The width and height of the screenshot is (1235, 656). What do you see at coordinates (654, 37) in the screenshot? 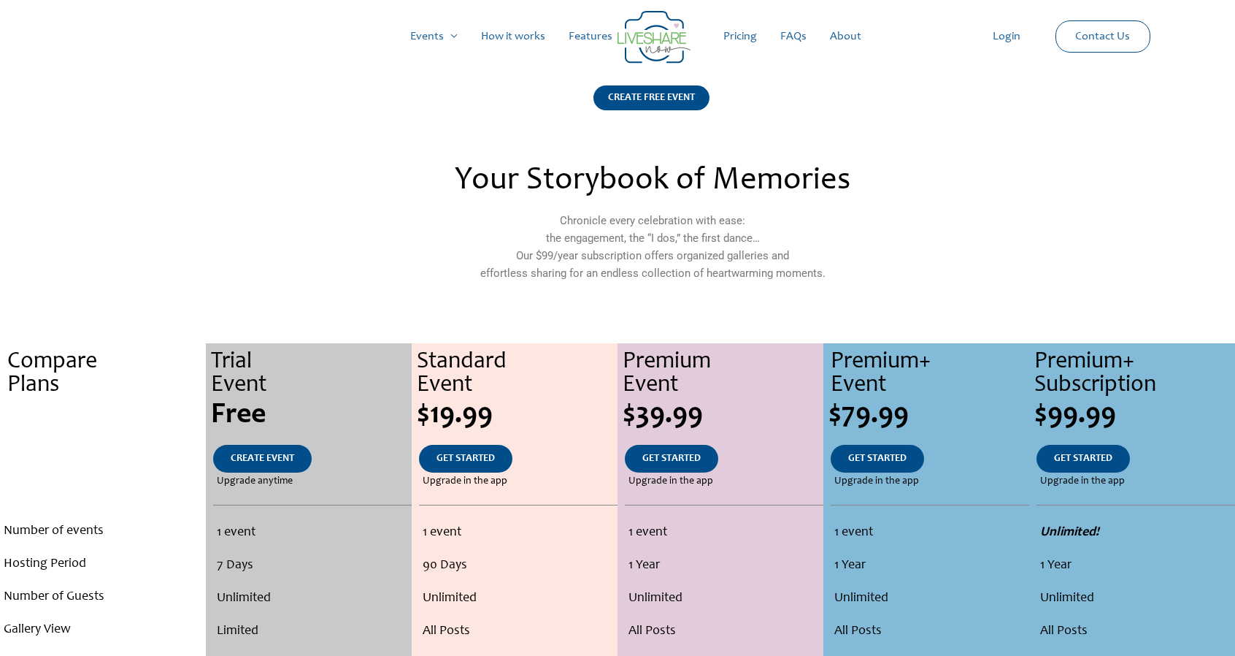
I see `img: Group 14 | Live Photo Slideshow for Events | Create Free Events Album for Any Occasion` at bounding box center [654, 37].